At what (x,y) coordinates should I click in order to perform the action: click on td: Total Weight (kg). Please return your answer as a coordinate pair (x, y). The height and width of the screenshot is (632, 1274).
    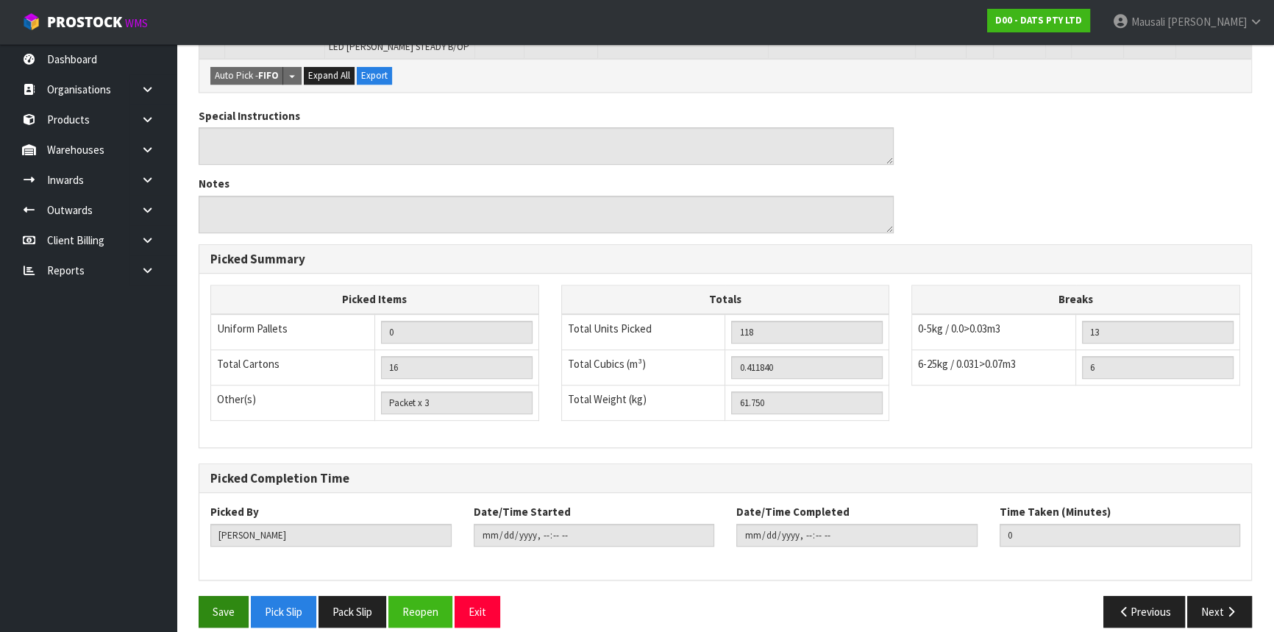
    Looking at the image, I should click on (643, 402).